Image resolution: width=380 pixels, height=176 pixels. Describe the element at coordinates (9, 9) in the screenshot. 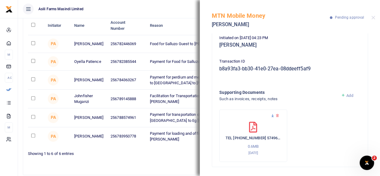

I see `img: logo-small` at that location.